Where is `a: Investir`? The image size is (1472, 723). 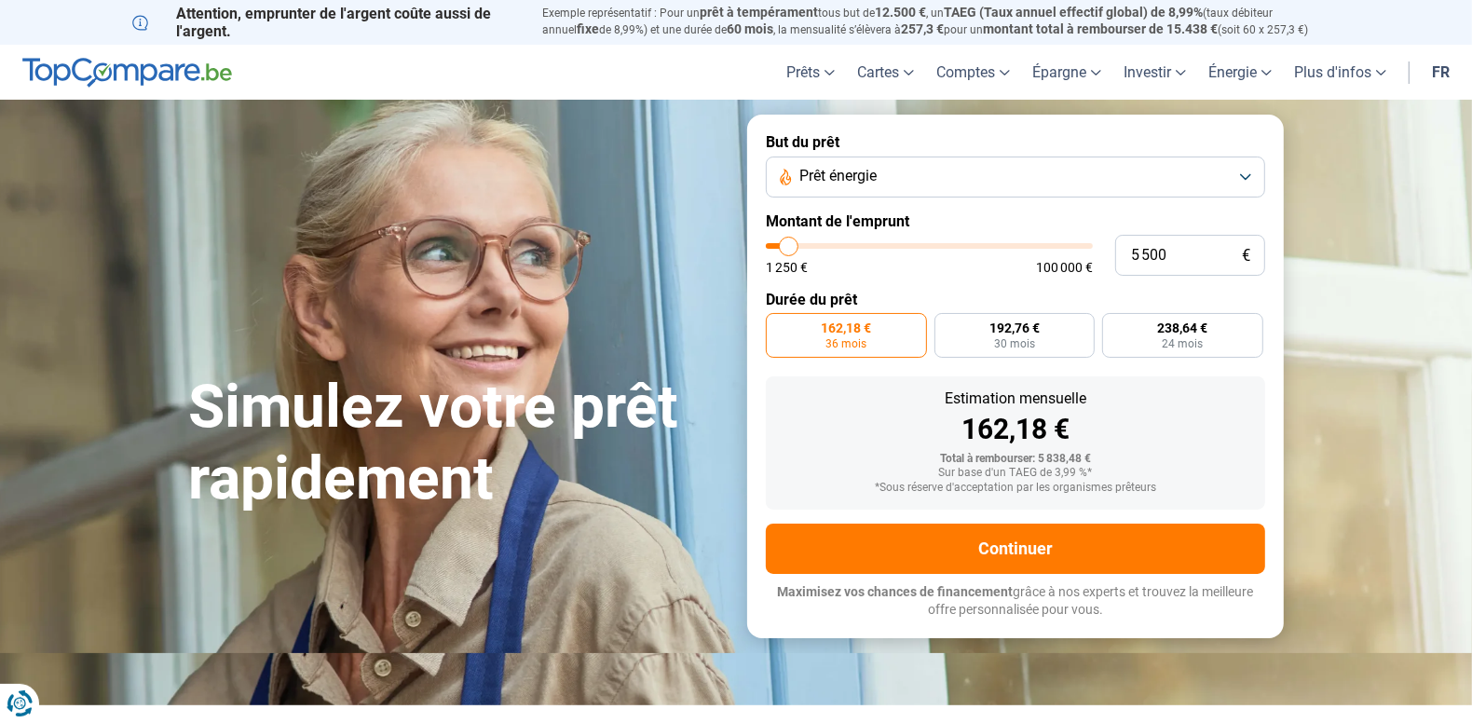 a: Investir is located at coordinates (1154, 72).